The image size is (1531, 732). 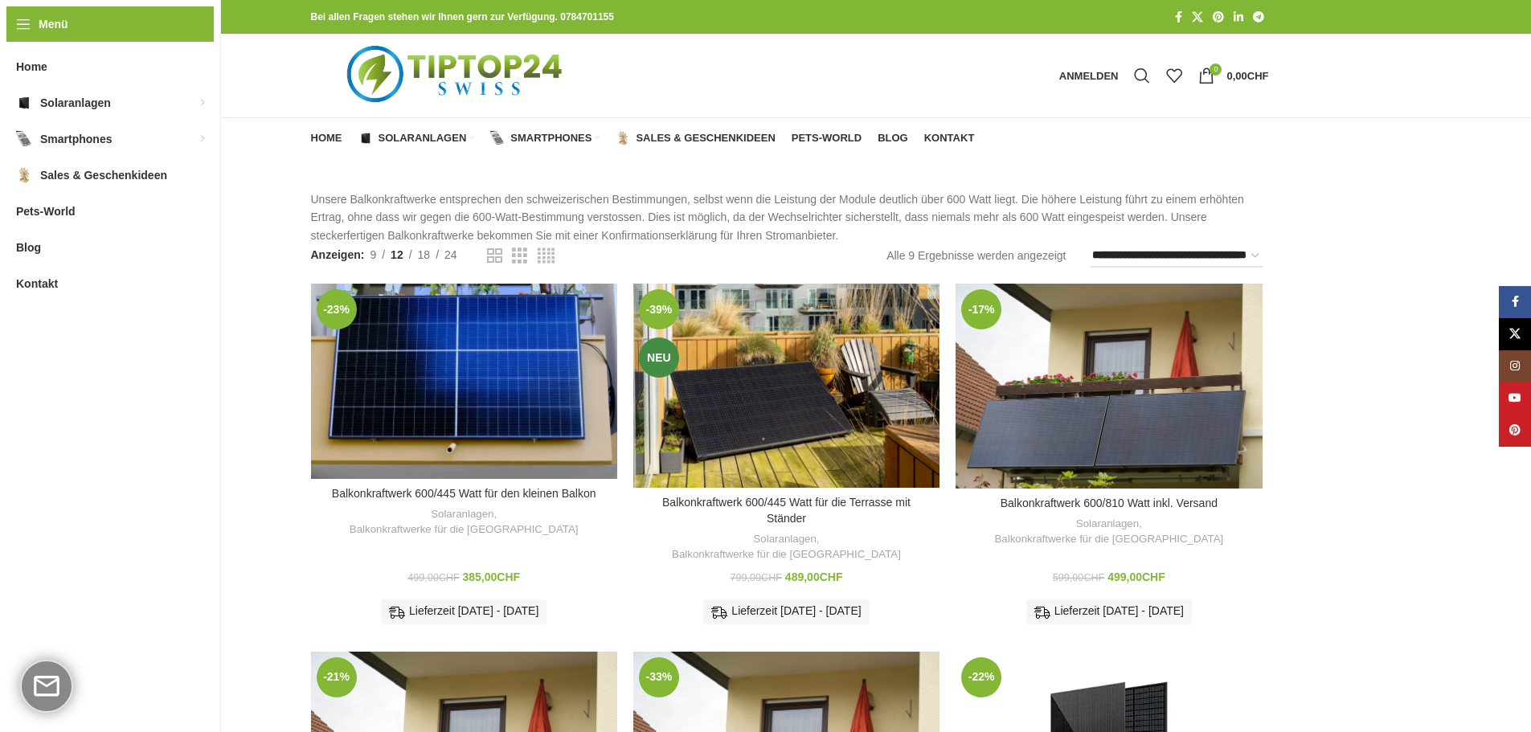 What do you see at coordinates (337, 678) in the screenshot?
I see `span: -21%` at bounding box center [337, 678].